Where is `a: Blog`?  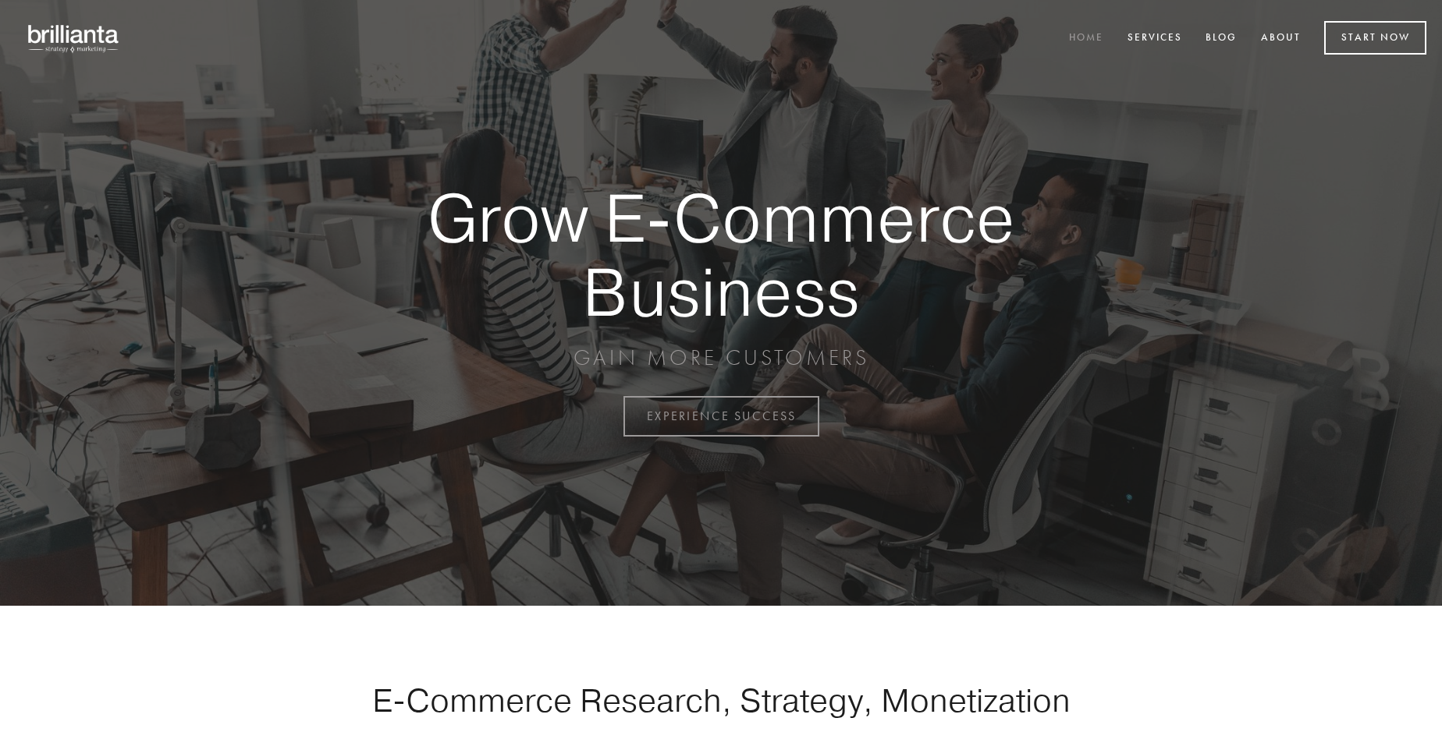
a: Blog is located at coordinates (1221, 38).